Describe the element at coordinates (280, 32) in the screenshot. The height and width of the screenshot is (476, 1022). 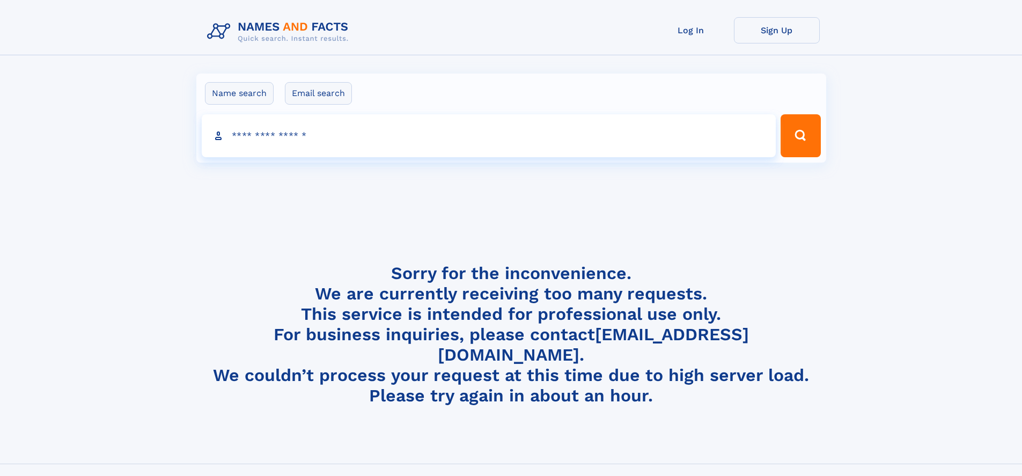
I see `img: Logo Names and Facts` at that location.